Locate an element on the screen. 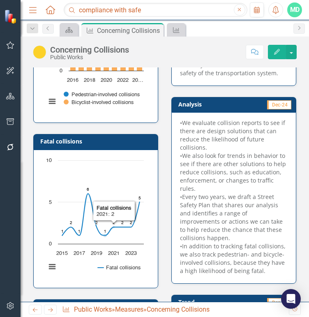 This screenshot has width=309, height=317. div: Chart. Highcharts interactive chart. is located at coordinates (96, 218).